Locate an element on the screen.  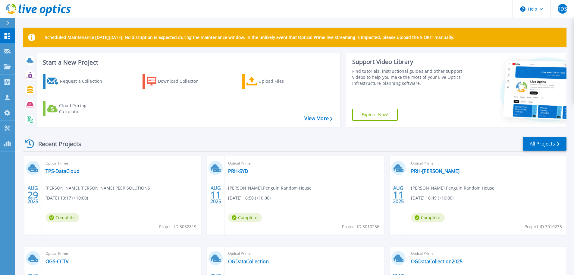
a: All Projects is located at coordinates (545, 144).